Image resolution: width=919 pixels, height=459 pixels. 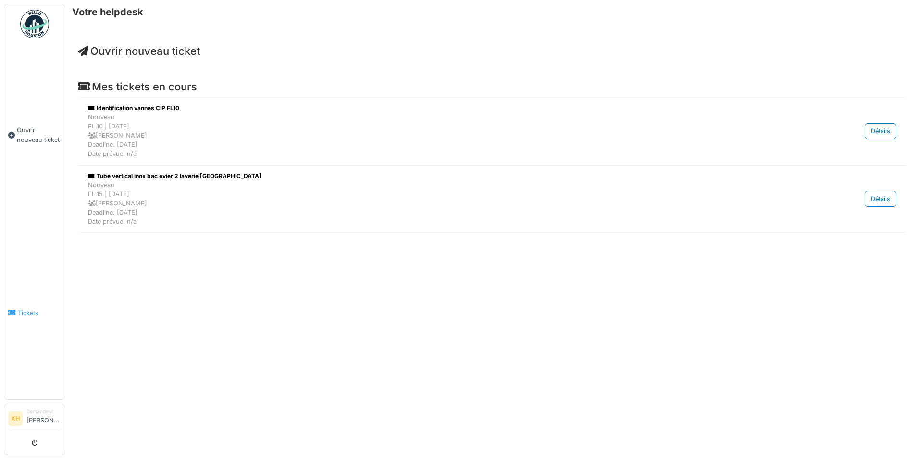 I want to click on h4: Mes tickets en cours, so click(x=492, y=87).